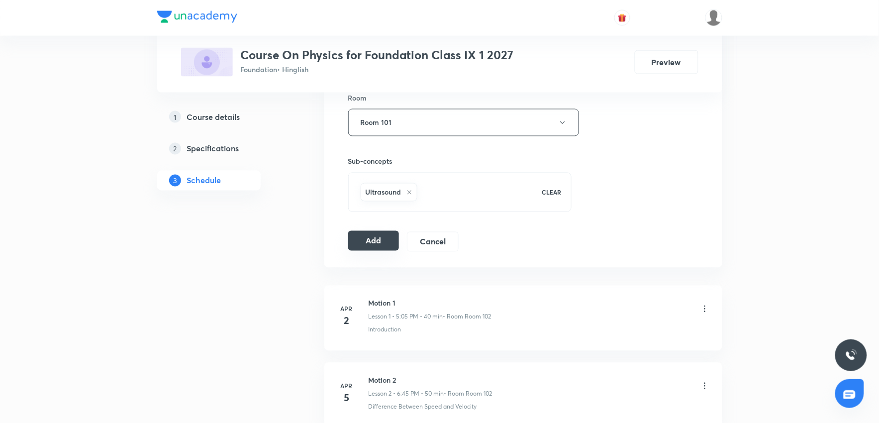  Describe the element at coordinates (460, 161) in the screenshot. I see `h6: Sub-concepts` at that location.